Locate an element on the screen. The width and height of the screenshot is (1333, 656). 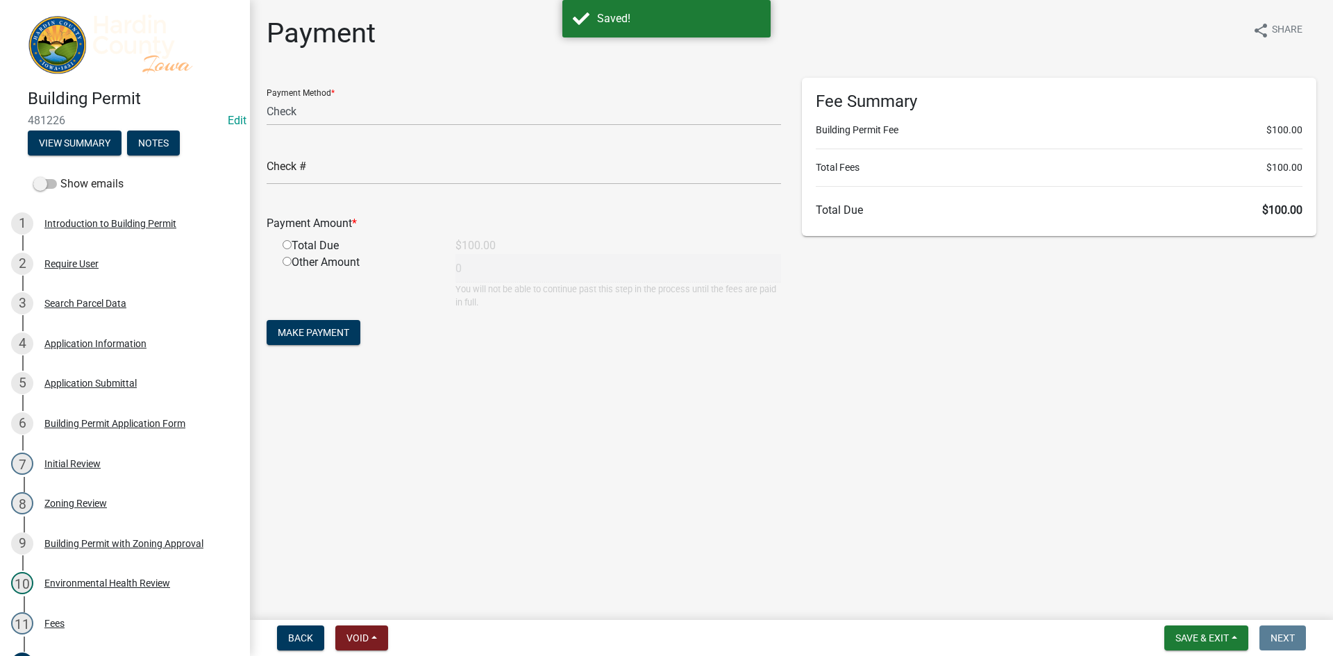
div: Application Submittal is located at coordinates (90, 383).